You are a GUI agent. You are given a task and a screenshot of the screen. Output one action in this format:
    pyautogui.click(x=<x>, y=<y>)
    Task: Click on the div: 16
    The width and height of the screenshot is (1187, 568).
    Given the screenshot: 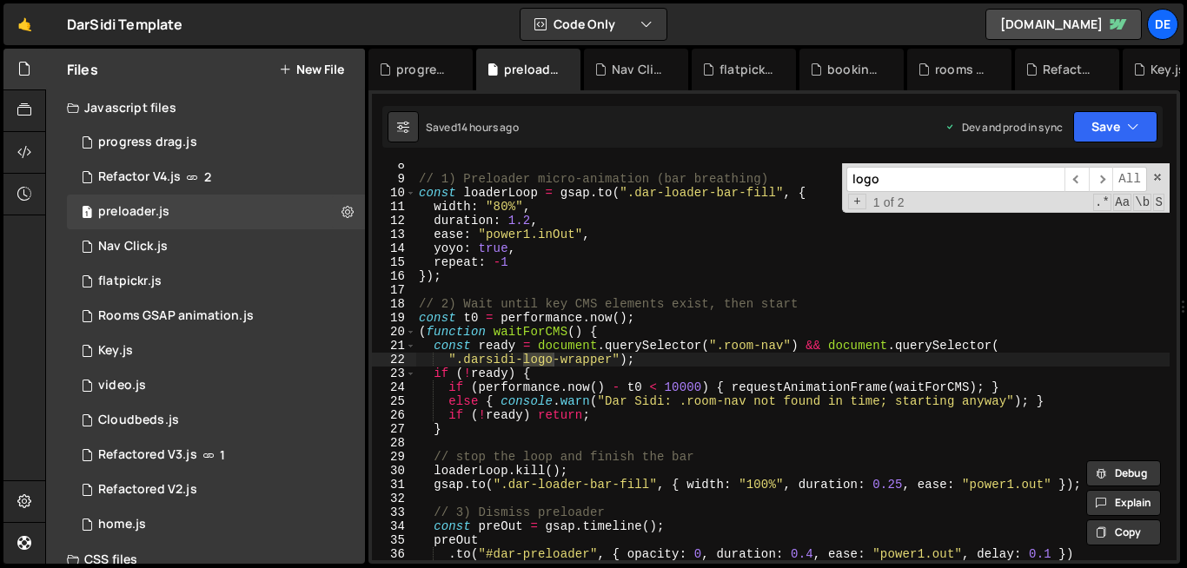 What is the action you would take?
    pyautogui.click(x=394, y=276)
    